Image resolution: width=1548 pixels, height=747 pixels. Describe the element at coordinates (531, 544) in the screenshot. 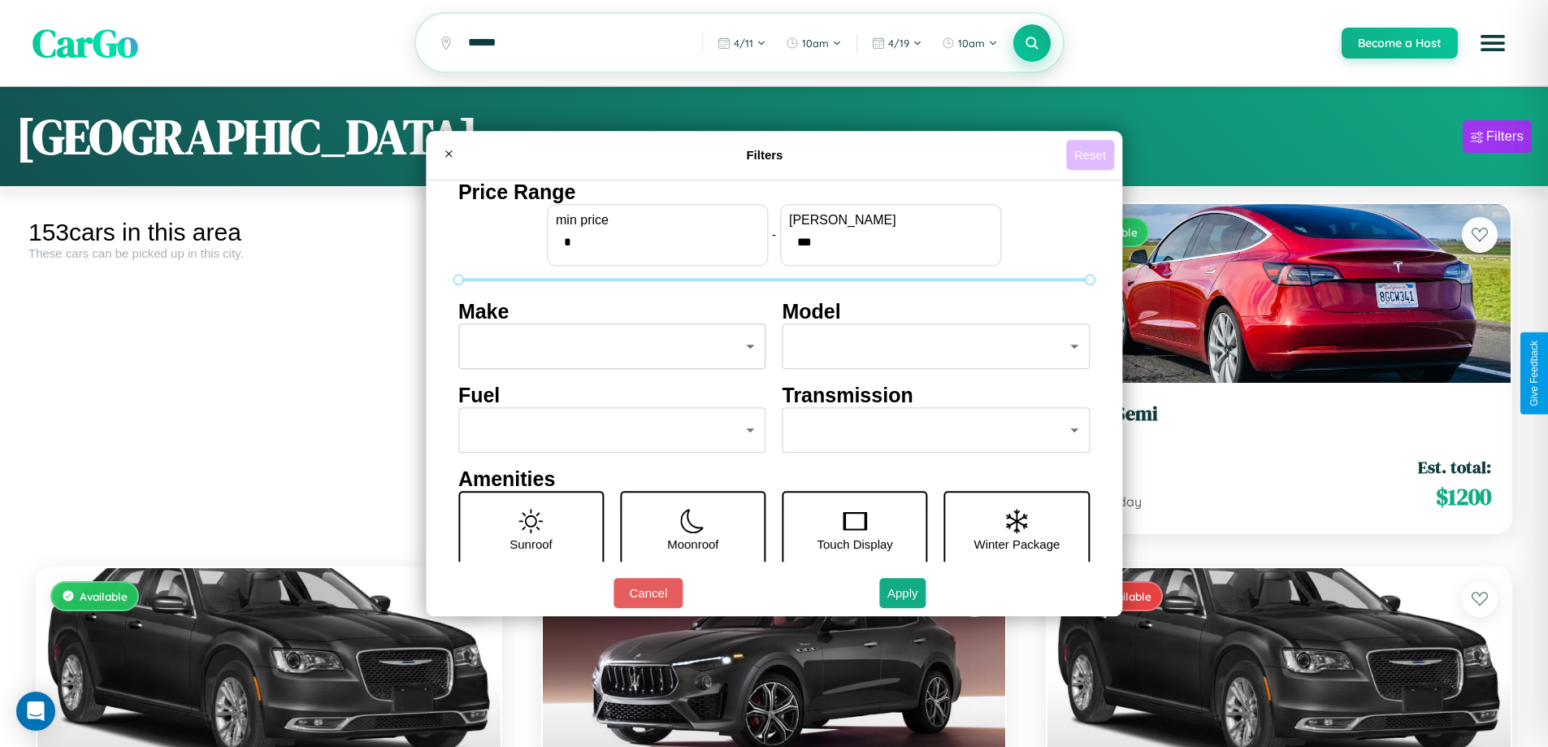

I see `p: Sunroof` at that location.